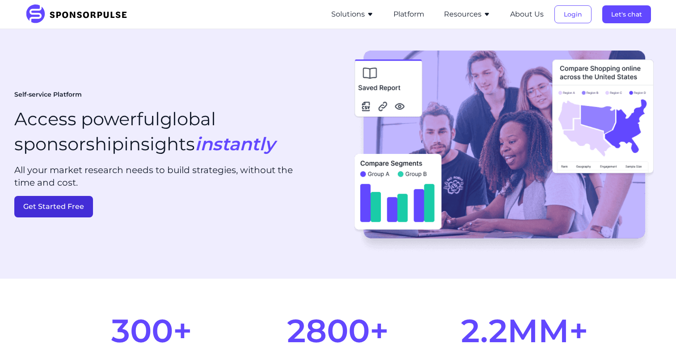  Describe the element at coordinates (54, 207) in the screenshot. I see `button: Get Started Free` at that location.